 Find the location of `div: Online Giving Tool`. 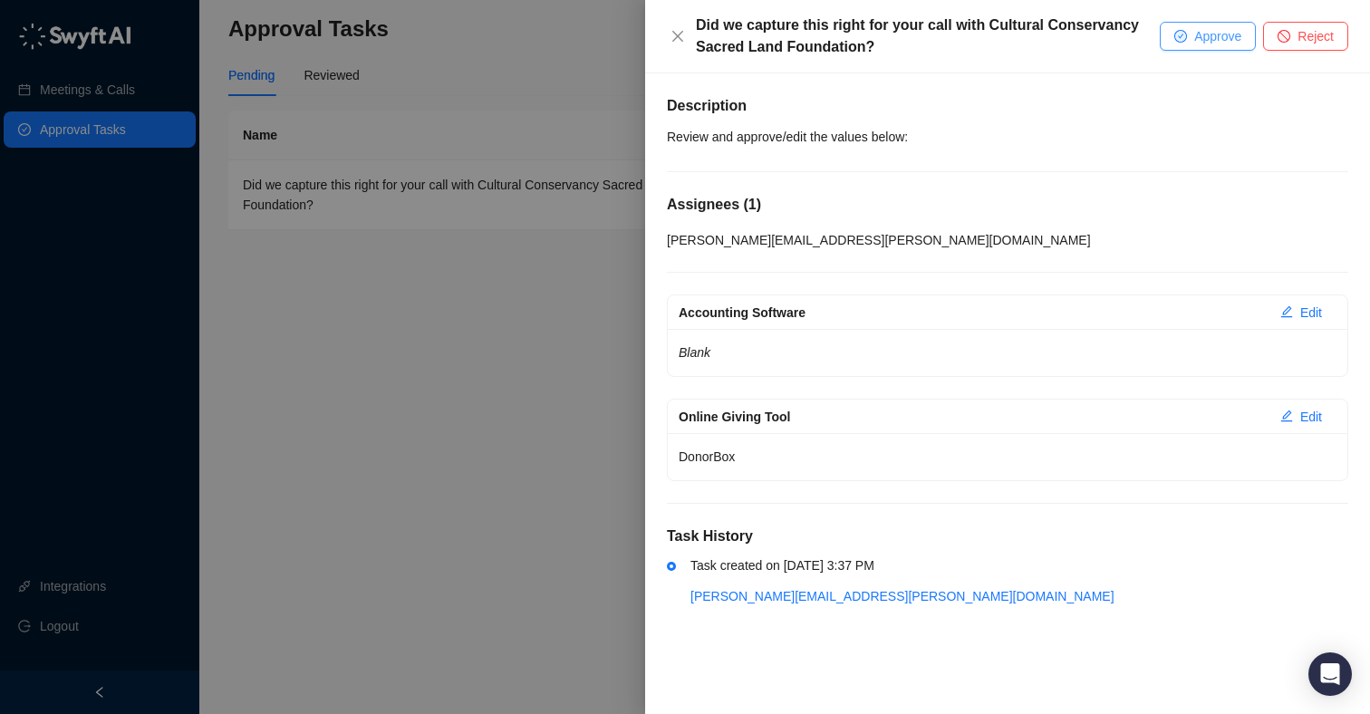

div: Online Giving Tool is located at coordinates (972, 417).